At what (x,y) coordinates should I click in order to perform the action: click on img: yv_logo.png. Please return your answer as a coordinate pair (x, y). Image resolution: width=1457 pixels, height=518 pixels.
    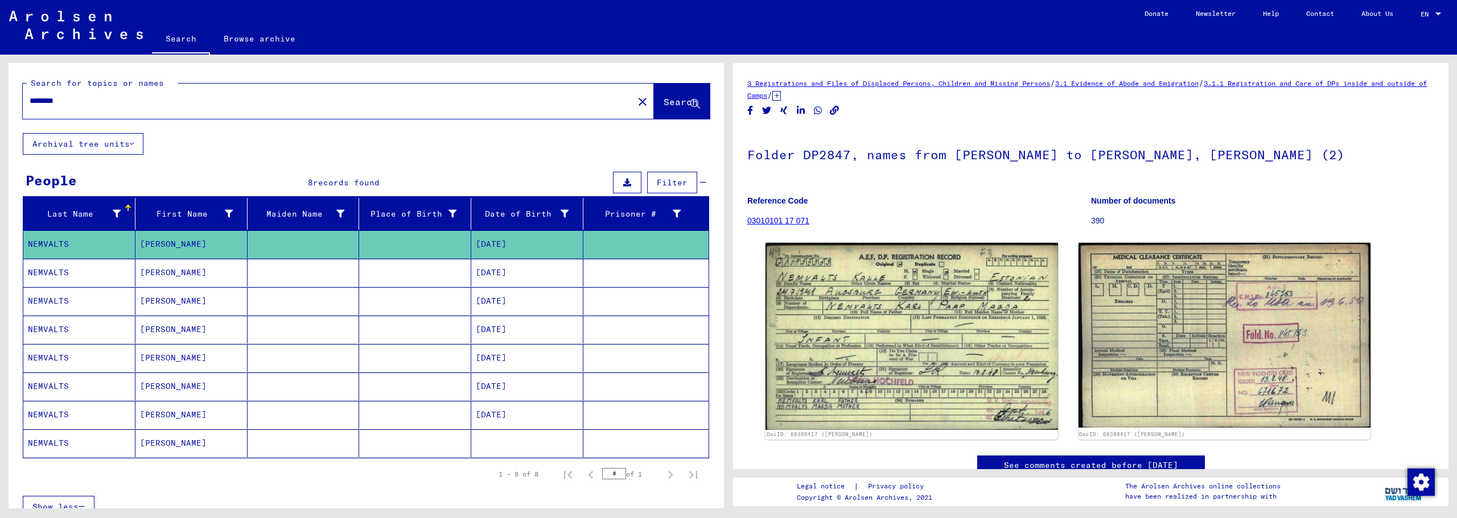
    Looking at the image, I should click on (1403, 492).